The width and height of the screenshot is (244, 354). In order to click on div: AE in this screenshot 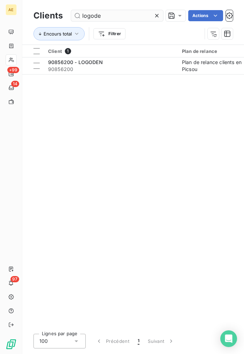, I will do `click(11, 10)`.